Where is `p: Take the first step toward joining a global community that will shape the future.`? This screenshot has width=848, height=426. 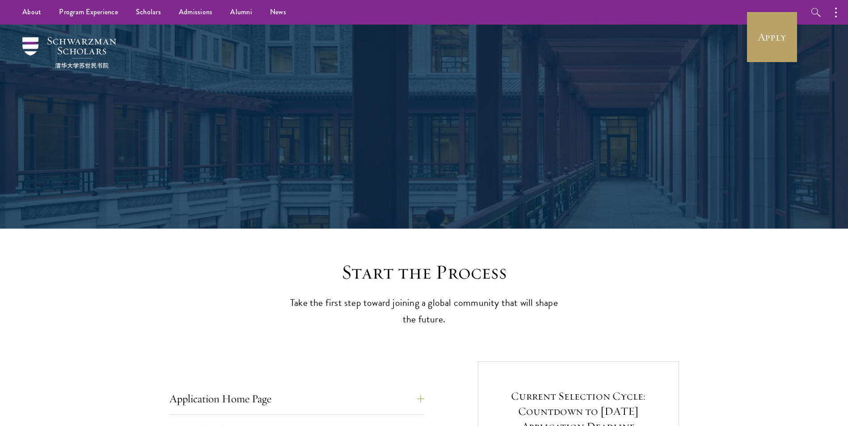
p: Take the first step toward joining a global community that will shape the future. is located at coordinates (424, 311).